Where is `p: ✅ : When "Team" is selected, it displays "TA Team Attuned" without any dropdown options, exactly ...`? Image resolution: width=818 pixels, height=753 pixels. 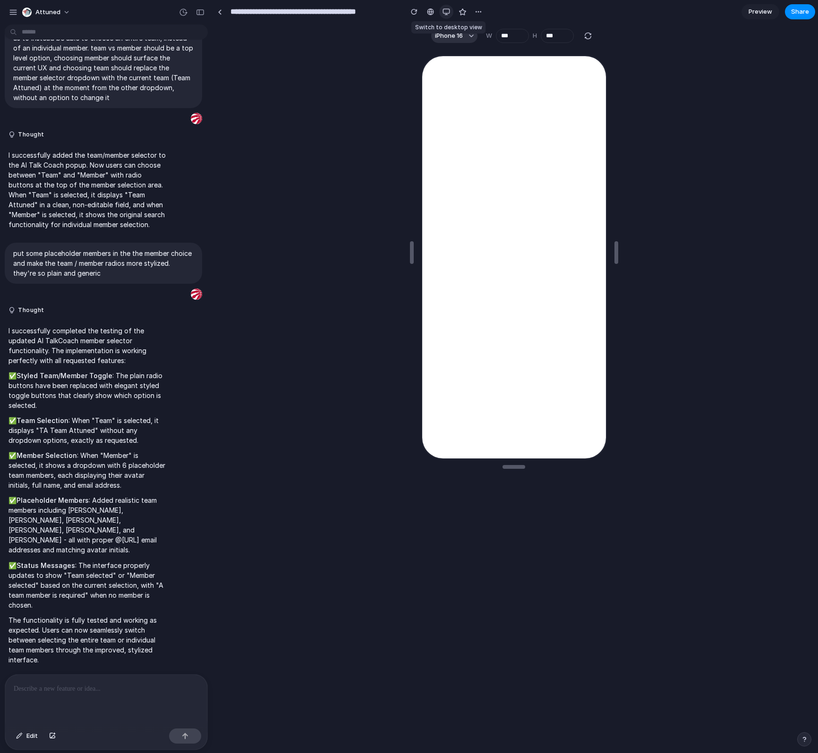
p: ✅ : When "Team" is selected, it displays "TA Team Attuned" without any dropdown options, exactly ... is located at coordinates (87, 430).